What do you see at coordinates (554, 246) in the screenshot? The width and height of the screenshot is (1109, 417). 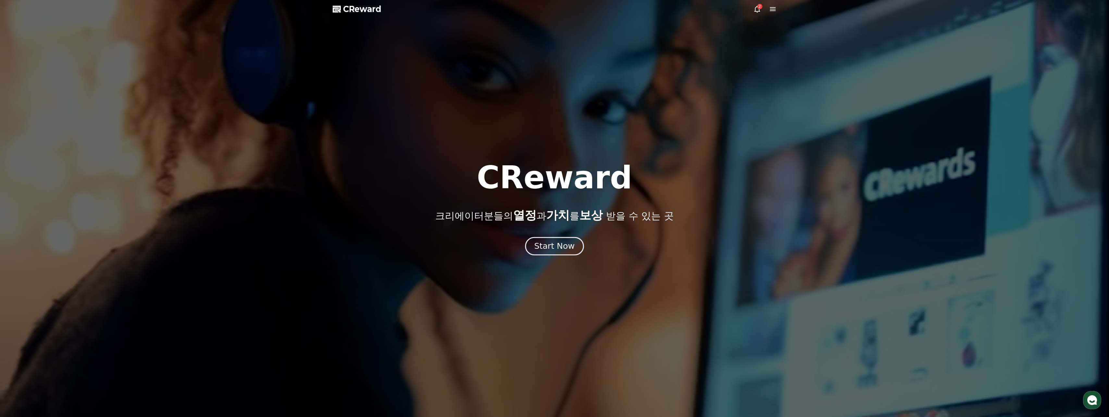 I see `div: Start Now` at bounding box center [554, 246].